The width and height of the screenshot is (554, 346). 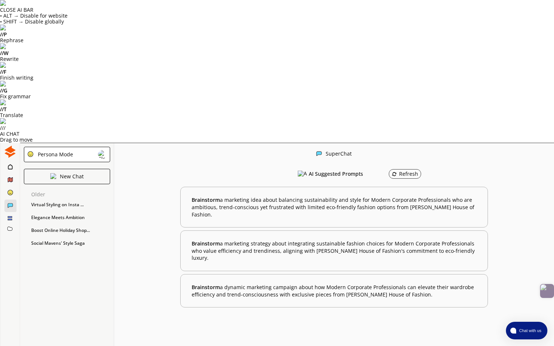 I want to click on p: New Chat, so click(x=72, y=176).